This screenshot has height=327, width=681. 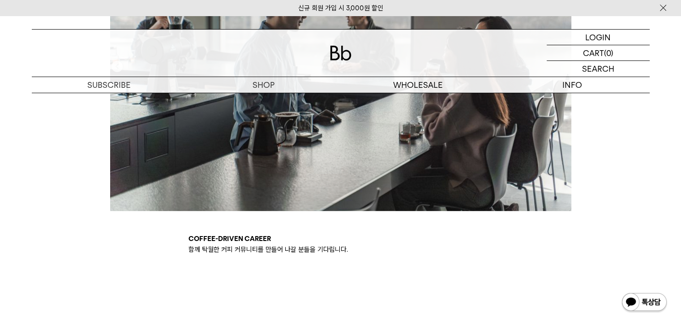 What do you see at coordinates (609, 53) in the screenshot?
I see `p: (0)` at bounding box center [609, 53].